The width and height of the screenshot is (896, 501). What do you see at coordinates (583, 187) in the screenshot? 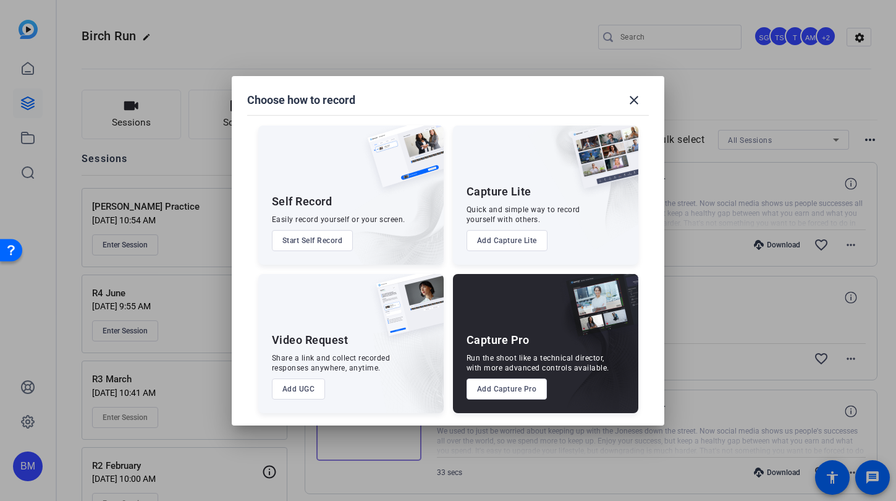
I see `img: embarkstudio-capture-lite.png` at bounding box center [583, 187].